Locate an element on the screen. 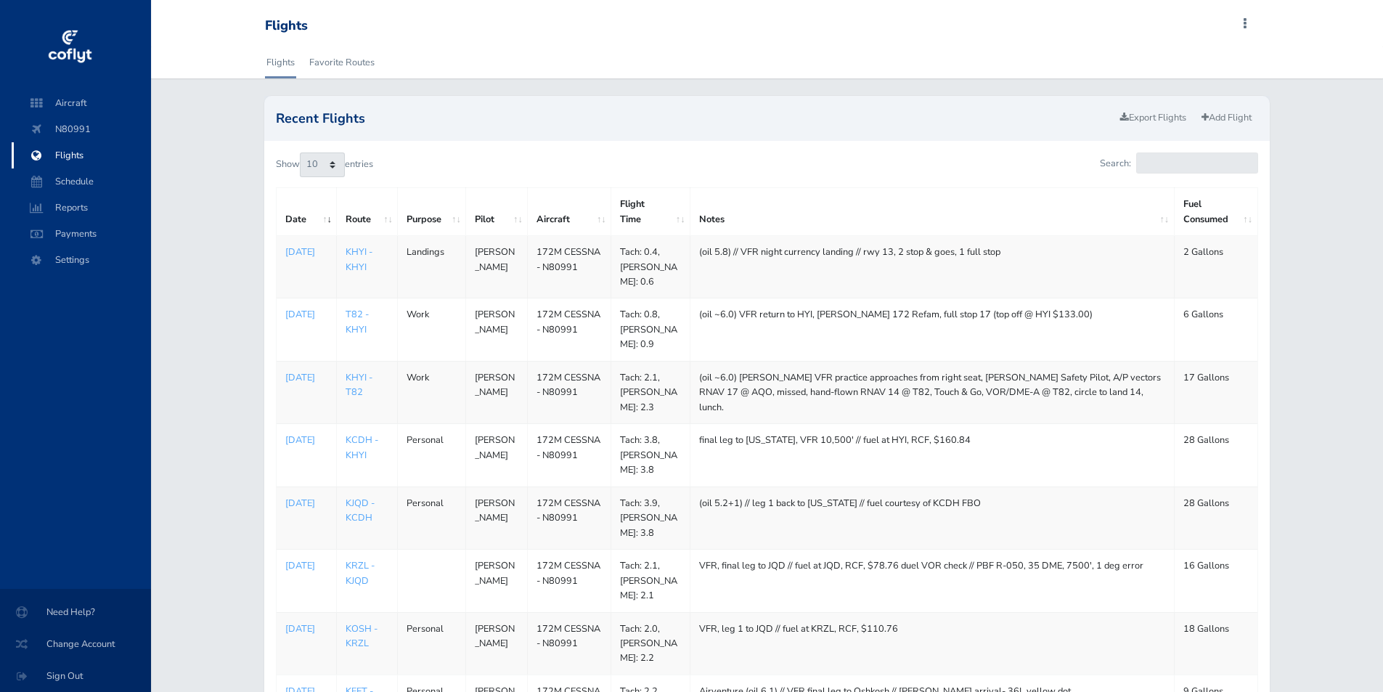 This screenshot has width=1383, height=692. a: T82 - KHYI is located at coordinates (357, 322).